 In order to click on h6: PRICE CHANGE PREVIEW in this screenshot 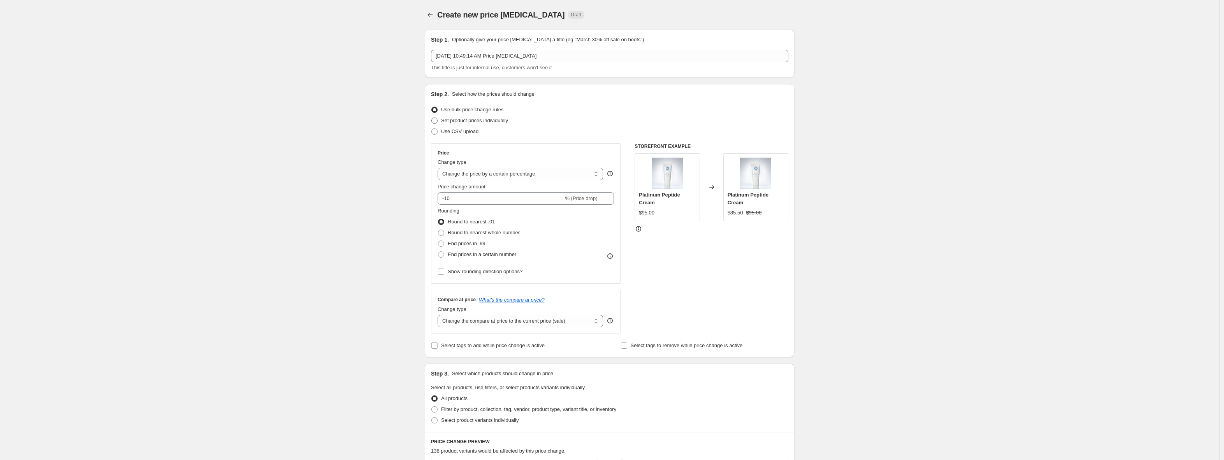, I will do `click(610, 442)`.